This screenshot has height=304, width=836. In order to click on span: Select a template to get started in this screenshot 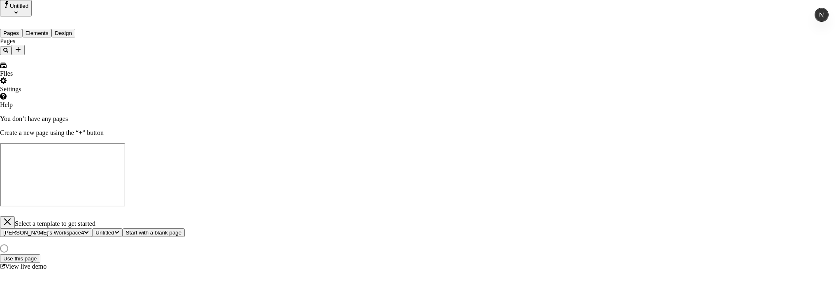, I will do `click(55, 223)`.